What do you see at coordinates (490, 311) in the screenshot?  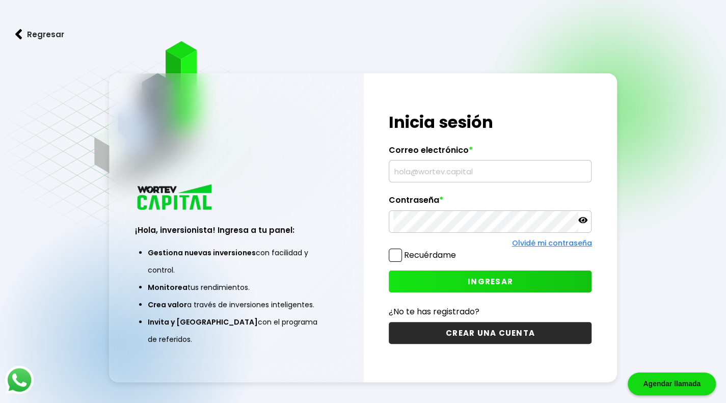 I see `p: ¿No te has registrado?` at bounding box center [490, 311].